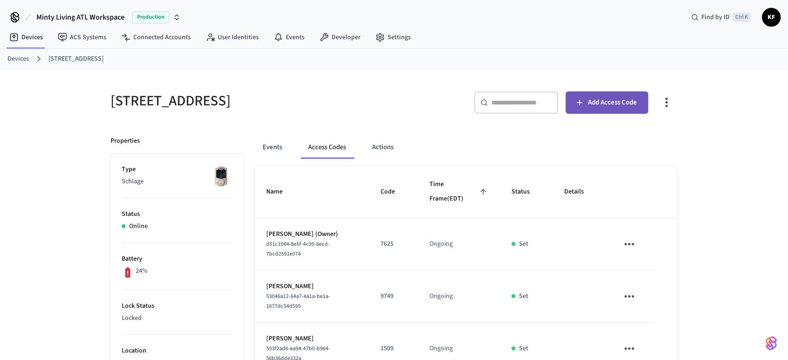  What do you see at coordinates (272, 147) in the screenshot?
I see `button: Events` at bounding box center [272, 147].